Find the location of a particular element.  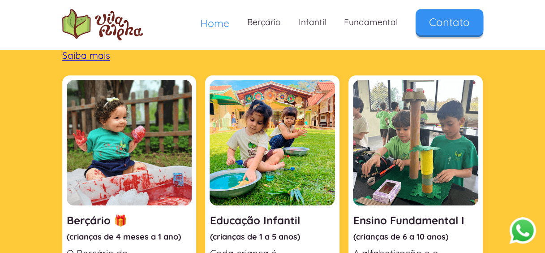

h3: Berçário 🎁 is located at coordinates (129, 220).